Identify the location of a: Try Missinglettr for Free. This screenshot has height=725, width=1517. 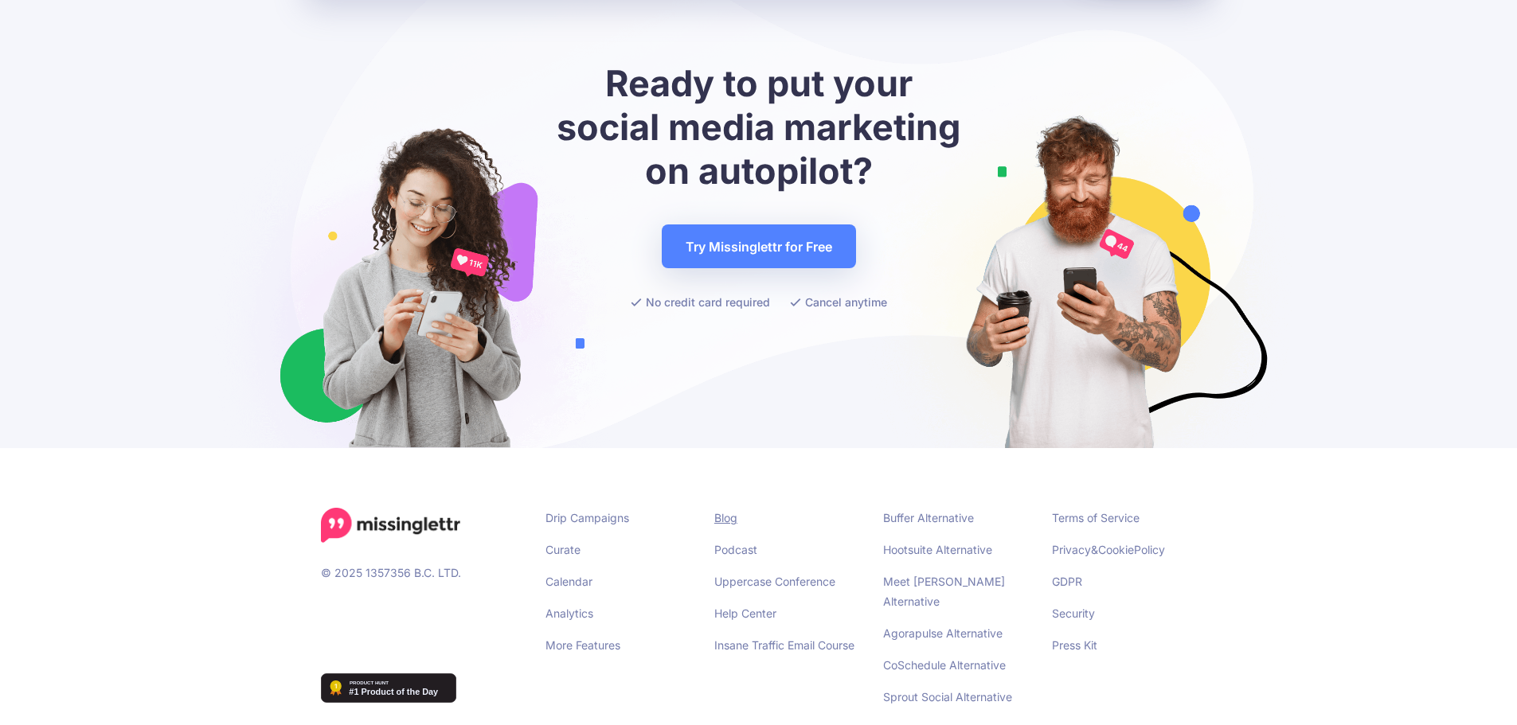
(759, 246).